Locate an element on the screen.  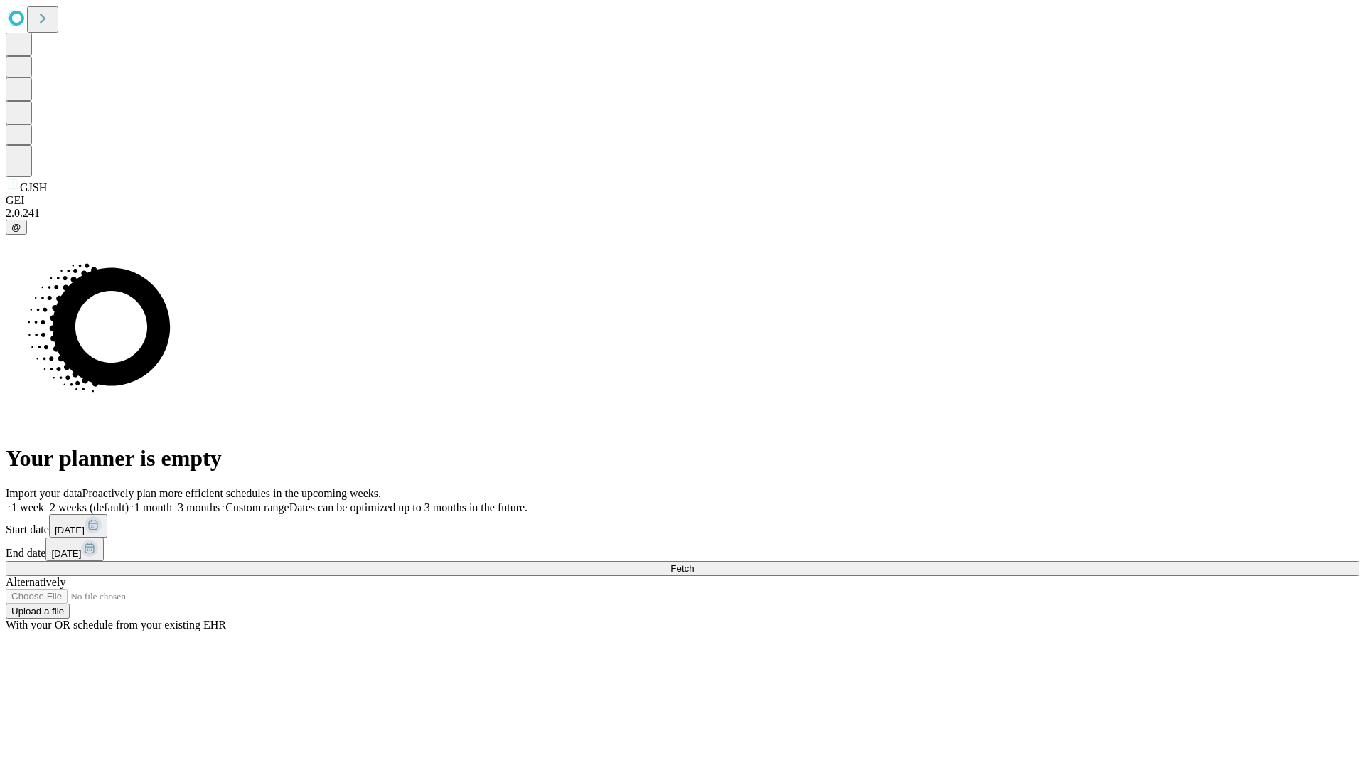
button: Fetch is located at coordinates (683, 568).